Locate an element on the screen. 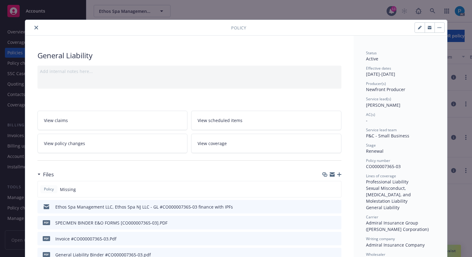 Image resolution: width=472 pixels, height=257 pixels. span: Service lead(s) is located at coordinates (378, 99).